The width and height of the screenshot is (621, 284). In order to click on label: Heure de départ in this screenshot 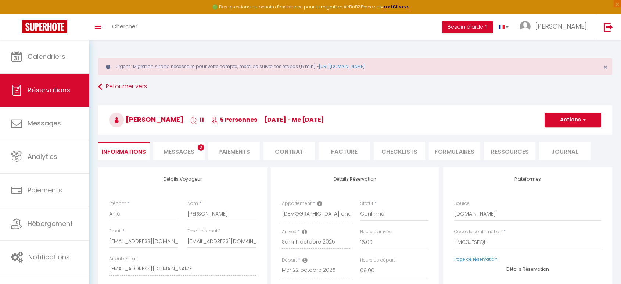, I will do `click(377, 260)`.